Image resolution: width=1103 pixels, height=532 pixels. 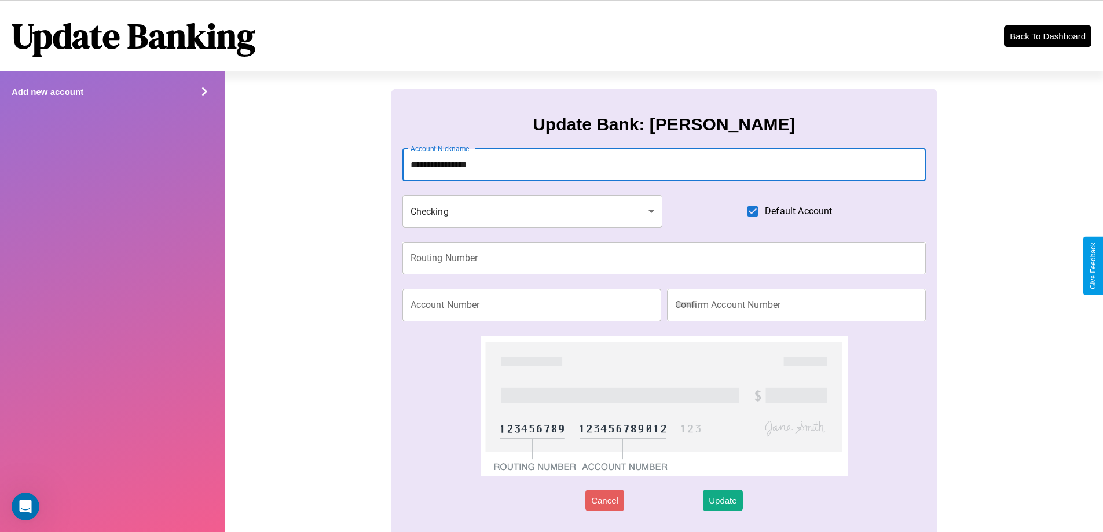 I want to click on button: Cancel, so click(x=604, y=500).